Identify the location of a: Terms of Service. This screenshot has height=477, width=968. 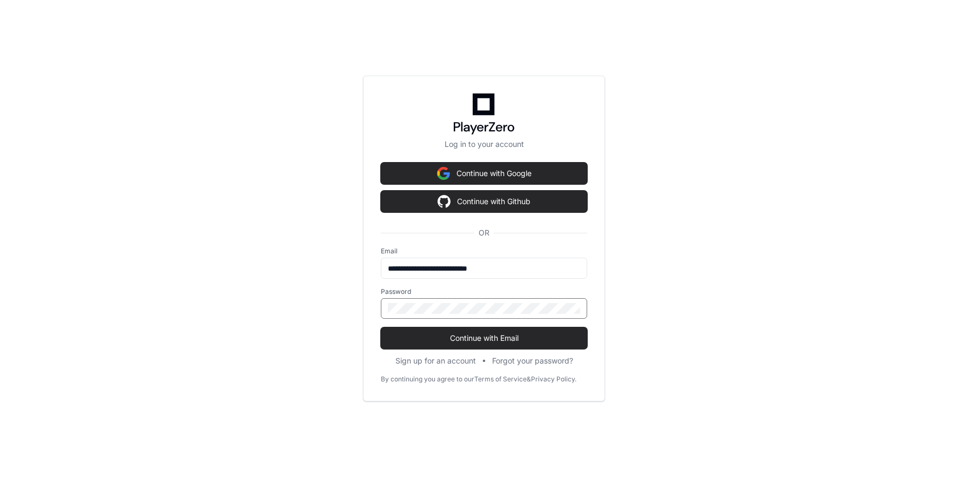
(500, 379).